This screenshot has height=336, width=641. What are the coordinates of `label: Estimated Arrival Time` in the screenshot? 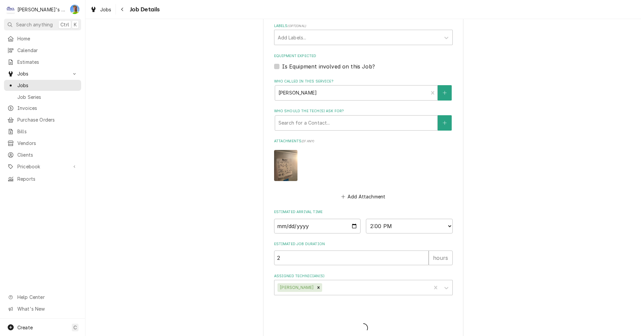 It's located at (363, 212).